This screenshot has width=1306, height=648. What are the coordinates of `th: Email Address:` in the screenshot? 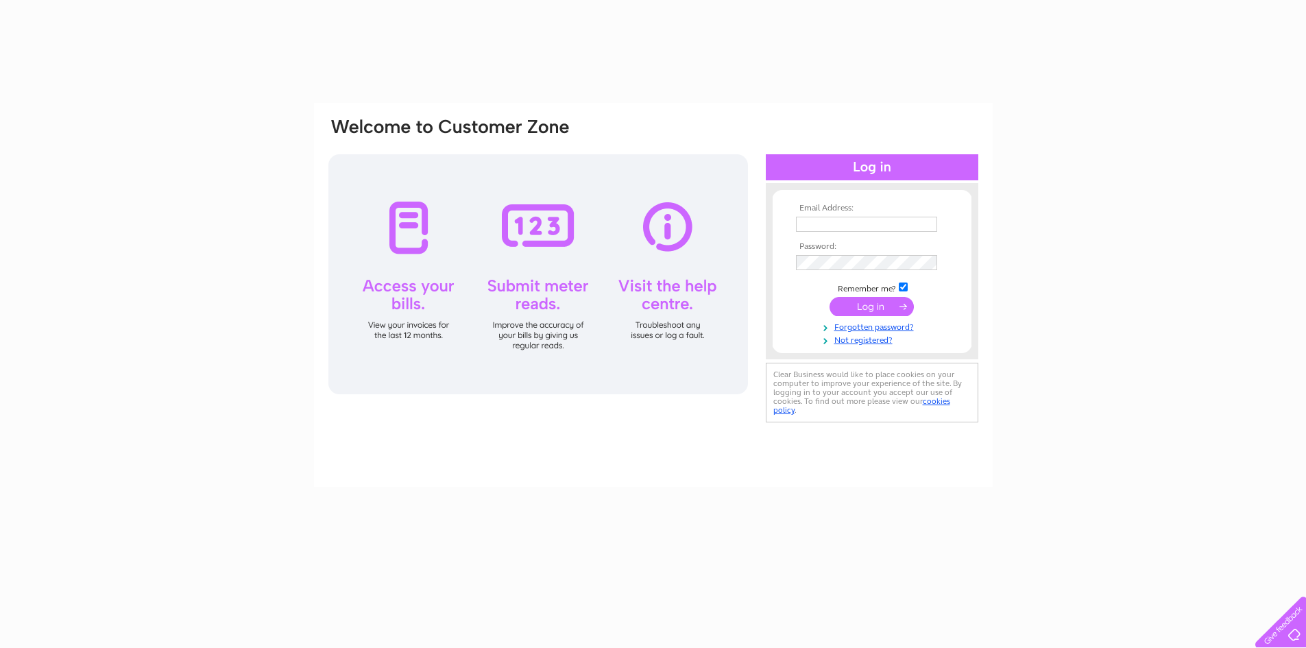 It's located at (872, 208).